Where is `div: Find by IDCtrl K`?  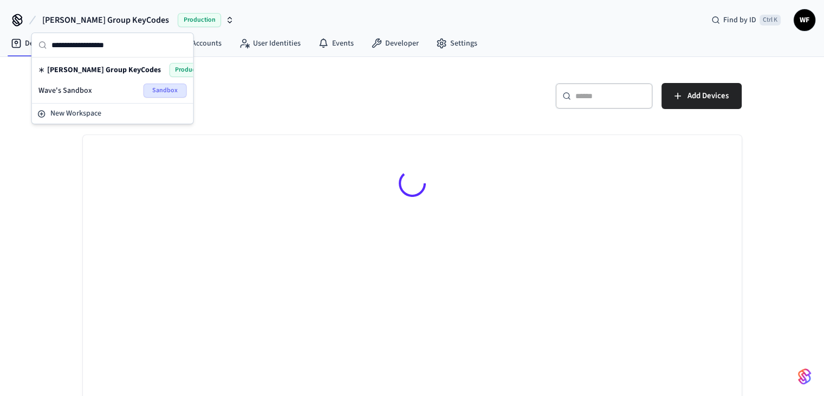
div: Find by IDCtrl K is located at coordinates (746, 20).